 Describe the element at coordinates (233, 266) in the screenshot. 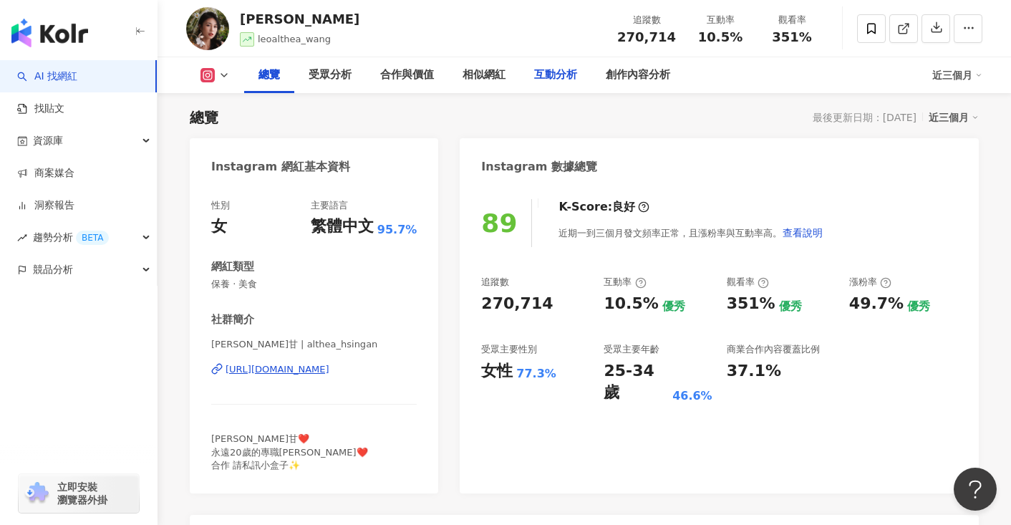

I see `div: 網紅類型` at that location.